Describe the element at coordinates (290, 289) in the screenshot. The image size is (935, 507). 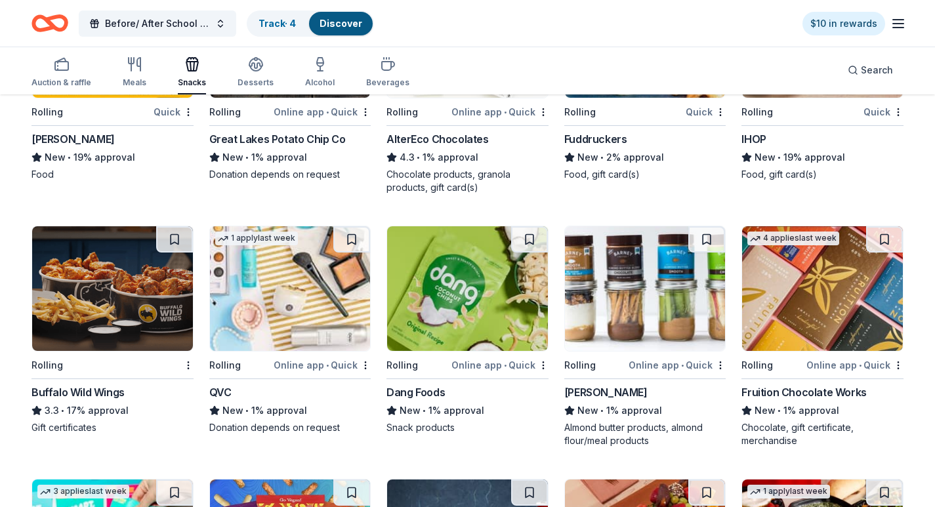
I see `img: Image for QVC` at that location.